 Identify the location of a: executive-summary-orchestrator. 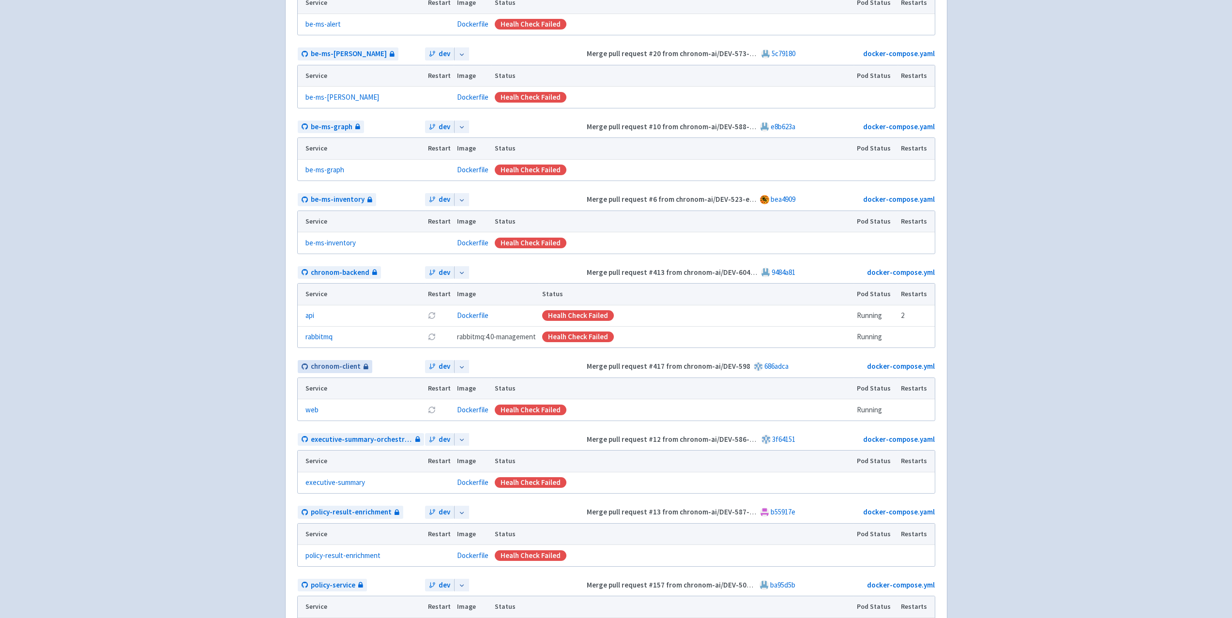
(361, 439).